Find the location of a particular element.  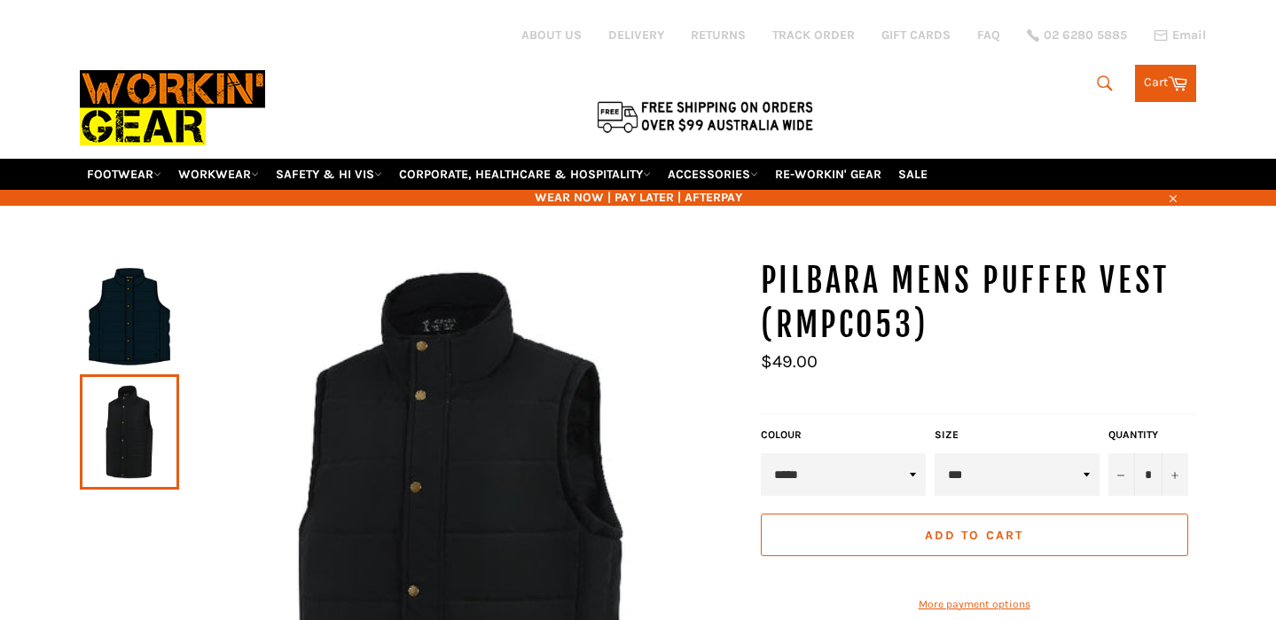

label: Size is located at coordinates (1017, 434).